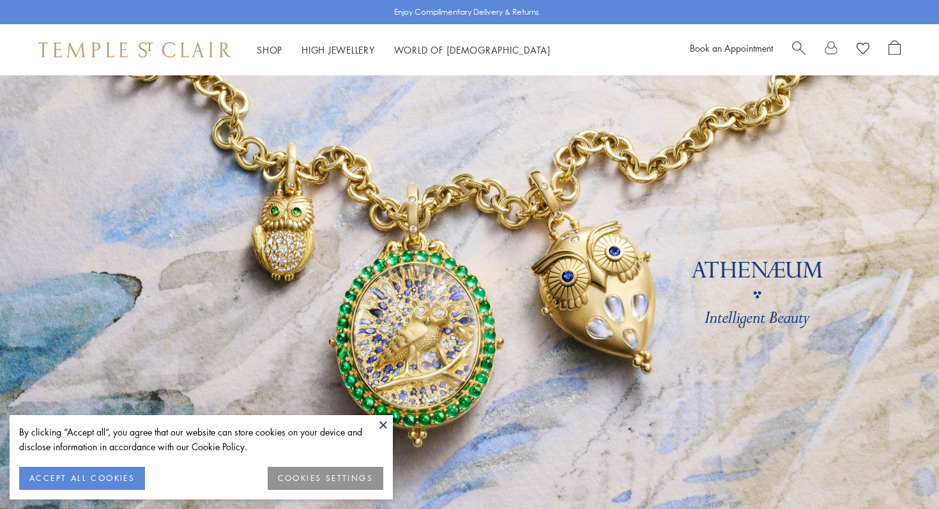  I want to click on button: COOKIES SETTINGS, so click(325, 478).